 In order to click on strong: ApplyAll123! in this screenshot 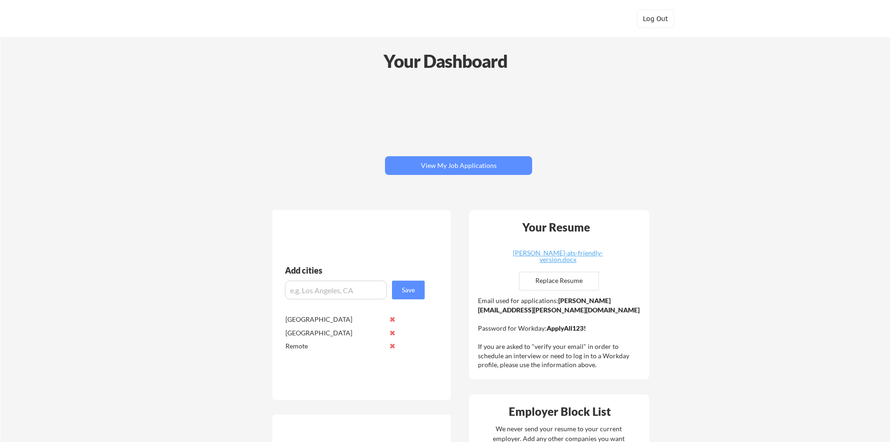, I will do `click(566, 328)`.